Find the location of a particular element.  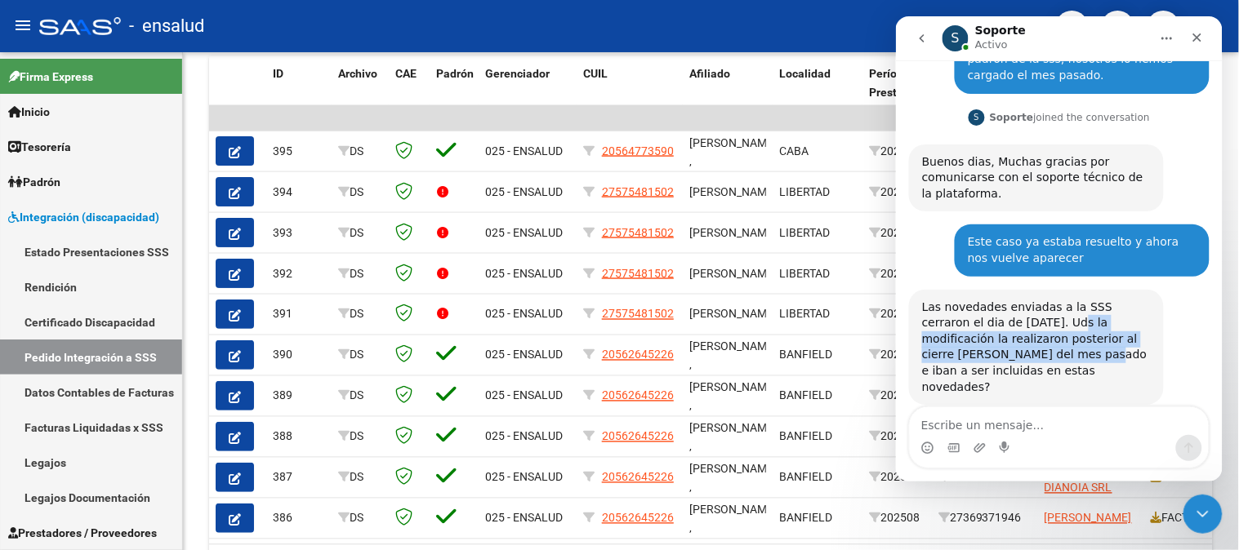

span: Tesorería is located at coordinates (39, 147).